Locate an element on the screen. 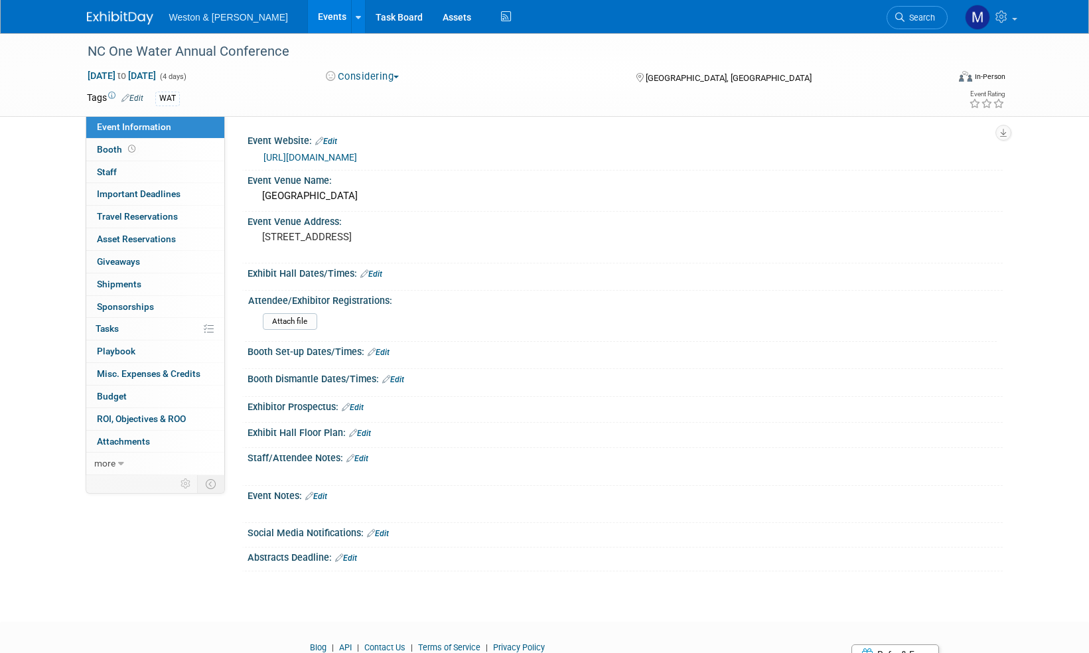 The image size is (1089, 653). a: Sponsorships is located at coordinates (155, 307).